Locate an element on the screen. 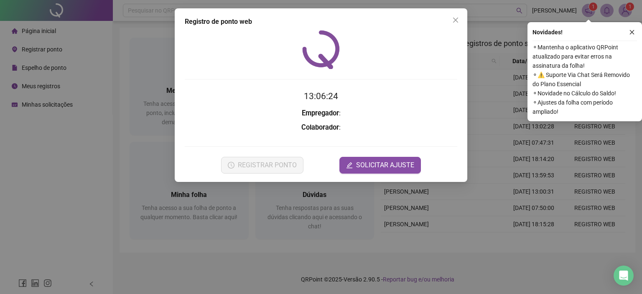 The image size is (642, 294). span: edit is located at coordinates (349, 165).